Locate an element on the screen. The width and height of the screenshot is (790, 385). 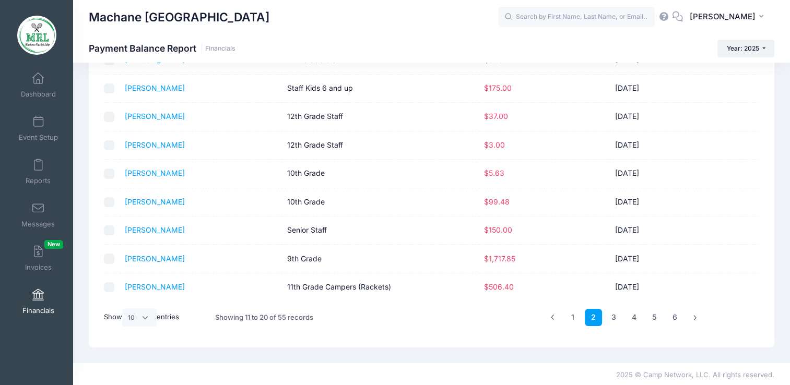
a: InvoicesNew is located at coordinates (38, 258).